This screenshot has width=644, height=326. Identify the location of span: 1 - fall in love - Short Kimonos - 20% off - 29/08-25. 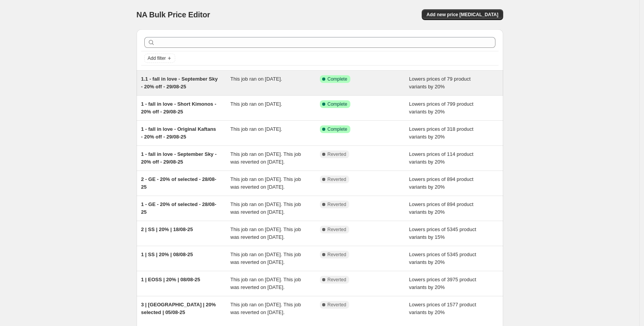
(179, 108).